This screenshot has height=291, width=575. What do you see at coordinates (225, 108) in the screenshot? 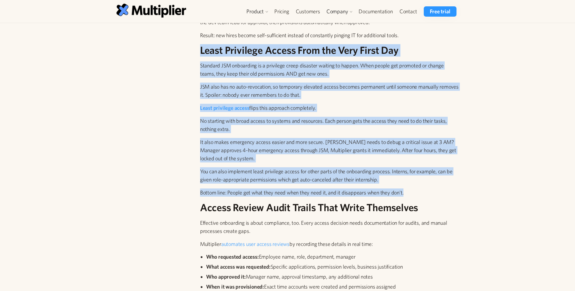
I see `a: Least privilege access` at bounding box center [225, 108].